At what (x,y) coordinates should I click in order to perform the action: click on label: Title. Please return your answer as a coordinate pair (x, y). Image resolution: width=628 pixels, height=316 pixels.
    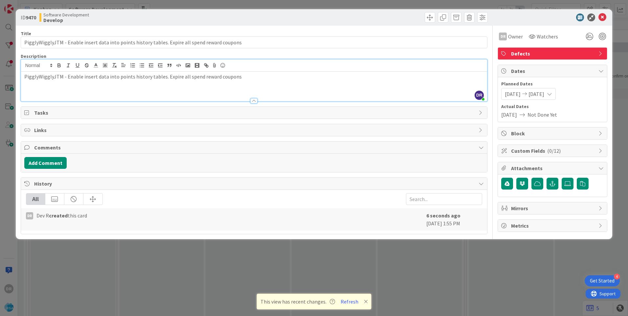
    Looking at the image, I should click on (26, 34).